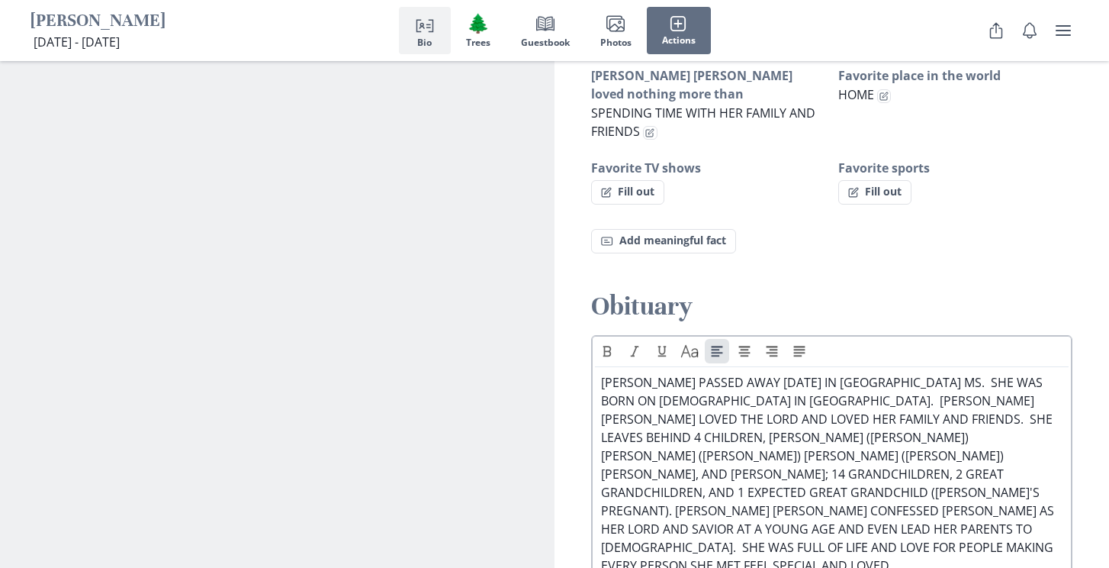 This screenshot has height=568, width=1109. What do you see at coordinates (607, 351) in the screenshot?
I see `button: Bold` at bounding box center [607, 351].